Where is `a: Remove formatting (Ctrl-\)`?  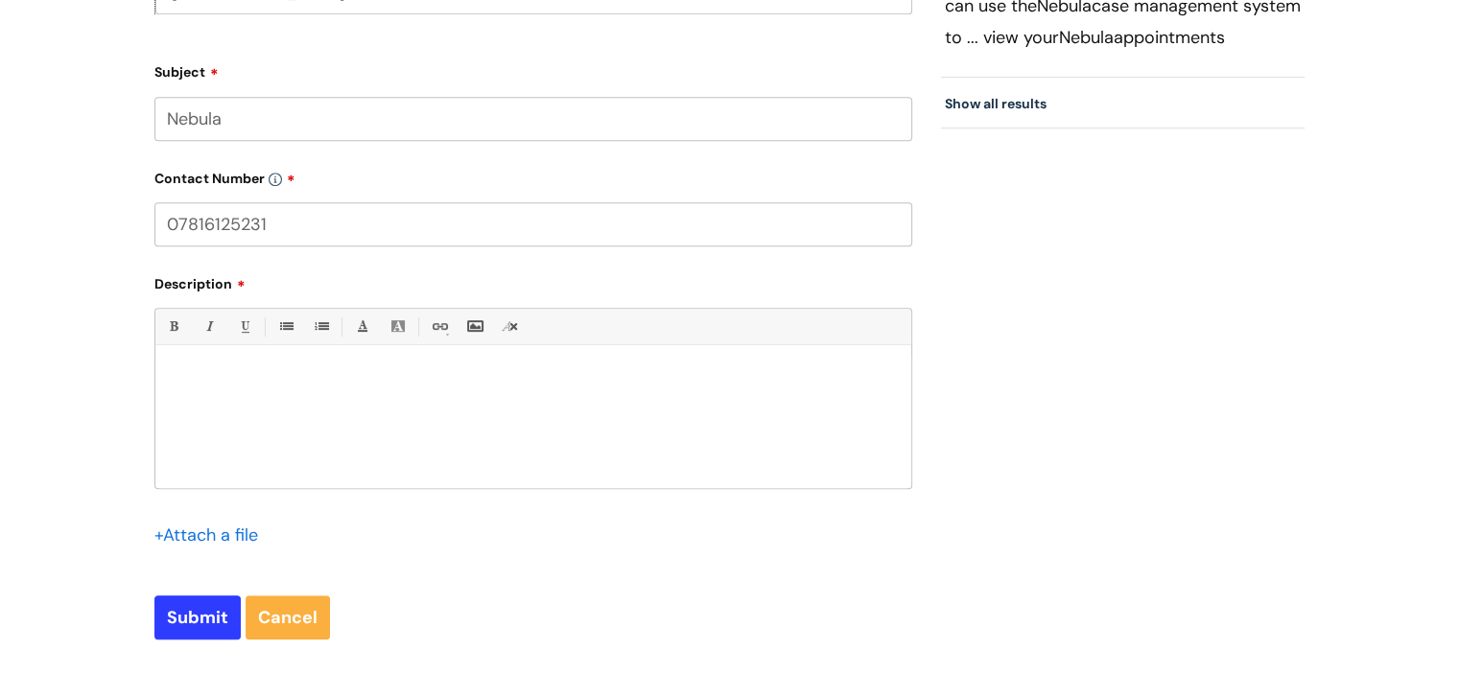
a: Remove formatting (Ctrl-\) is located at coordinates (509, 326).